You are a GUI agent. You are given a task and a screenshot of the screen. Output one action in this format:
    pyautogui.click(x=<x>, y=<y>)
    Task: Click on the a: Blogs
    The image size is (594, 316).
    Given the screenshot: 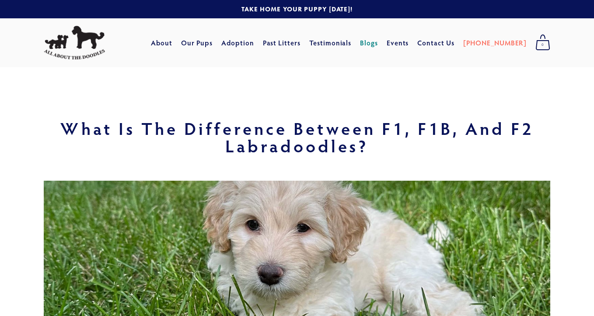 What is the action you would take?
    pyautogui.click(x=369, y=43)
    